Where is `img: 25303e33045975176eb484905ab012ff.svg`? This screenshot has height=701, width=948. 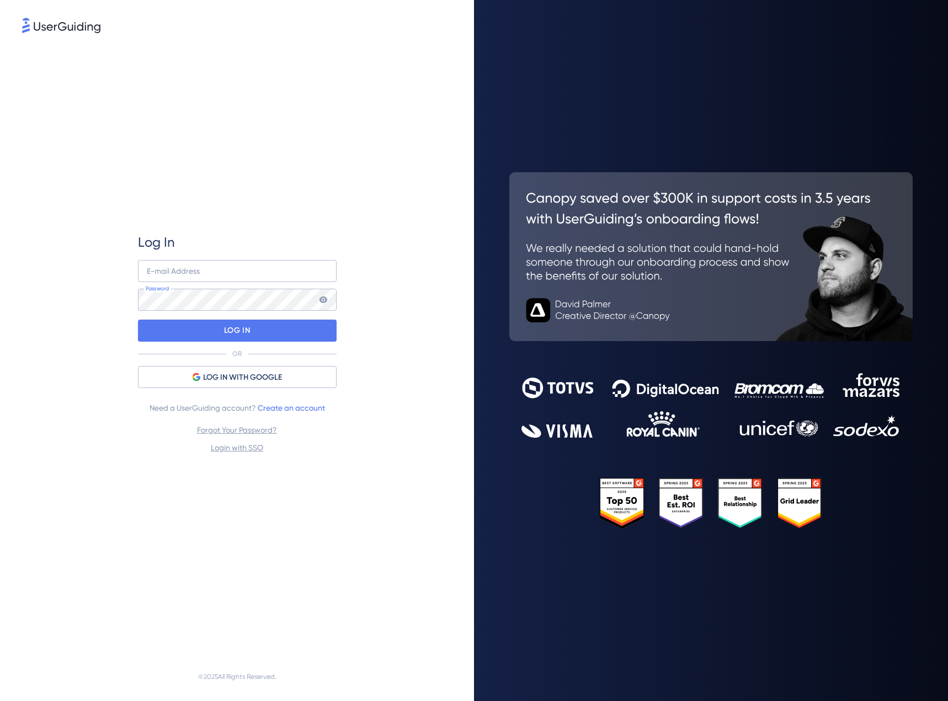 img: 25303e33045975176eb484905ab012ff.svg is located at coordinates (711, 503).